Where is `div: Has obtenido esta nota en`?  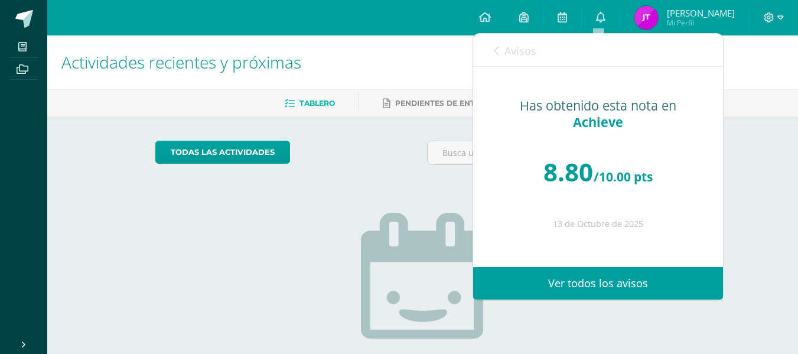 div: Has obtenido esta nota en is located at coordinates (598, 114).